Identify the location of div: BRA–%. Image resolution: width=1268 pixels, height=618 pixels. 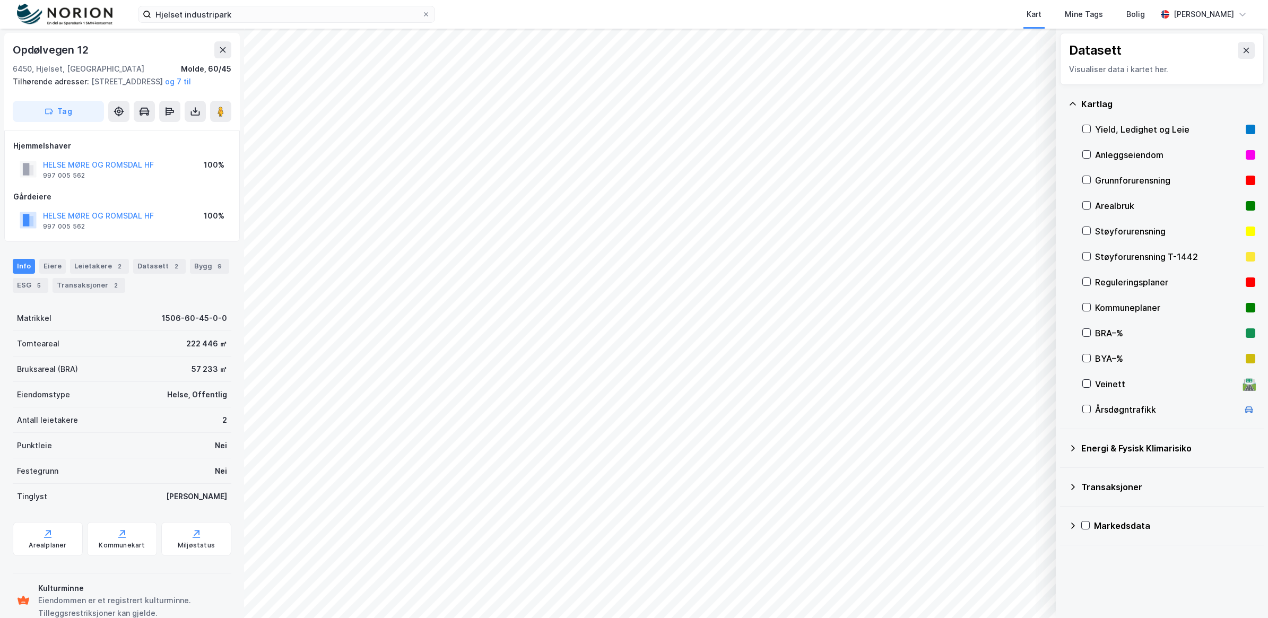
(1168, 333).